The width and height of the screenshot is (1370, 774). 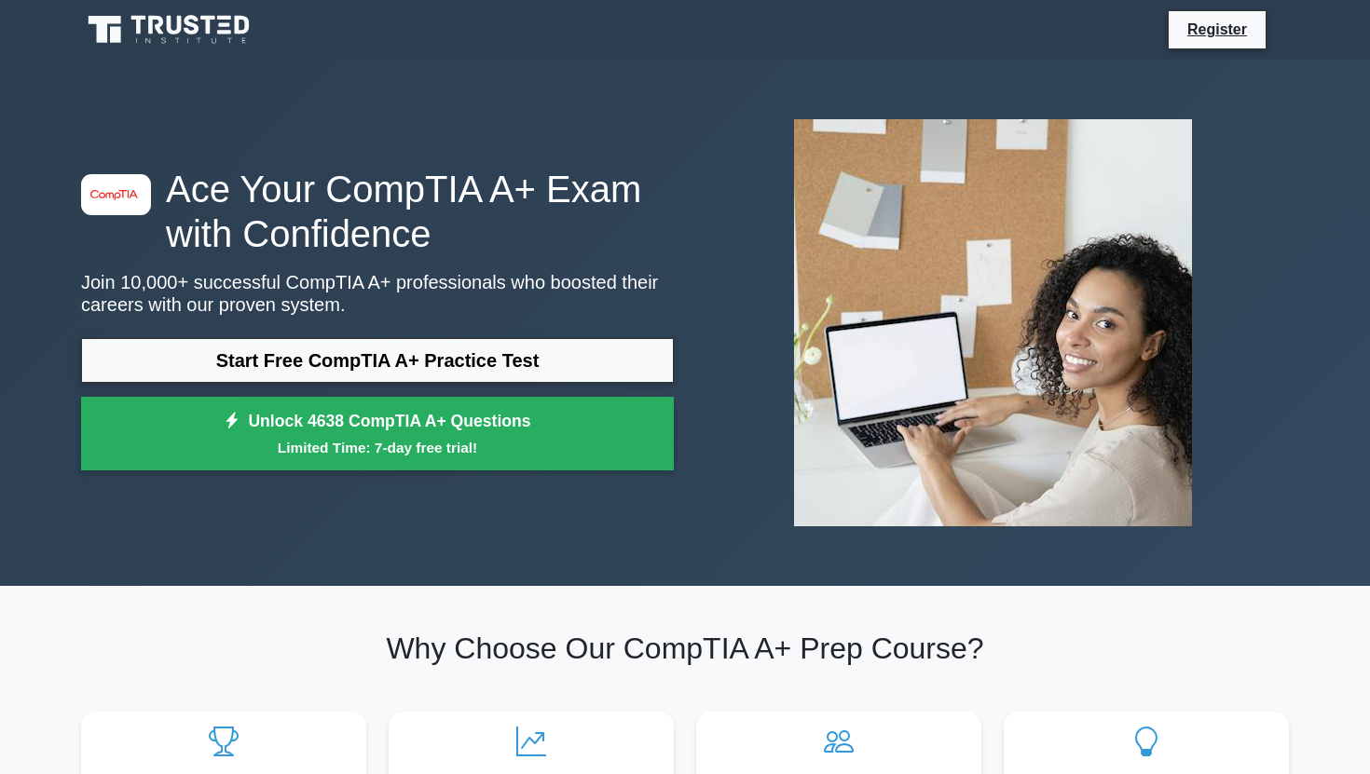 I want to click on a: Unlock 4638 CompTIA A+ QuestionsLimited Time: 7-day free trial!, so click(x=377, y=434).